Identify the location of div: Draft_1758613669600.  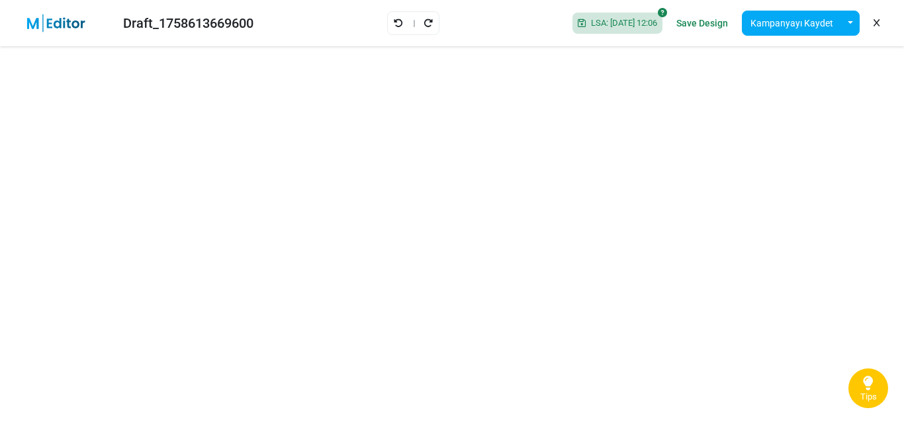
(188, 23).